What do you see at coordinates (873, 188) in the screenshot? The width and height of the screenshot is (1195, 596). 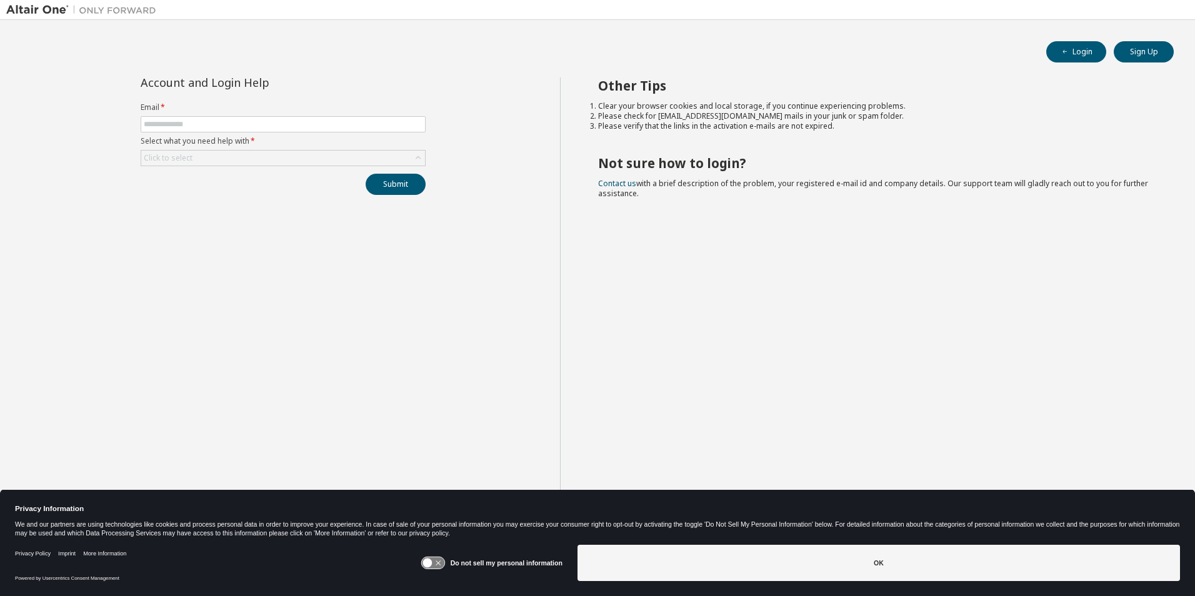 I see `span: with a brief description of the problem, your registered e-mail id and company details. Our suppo...` at bounding box center [873, 188].